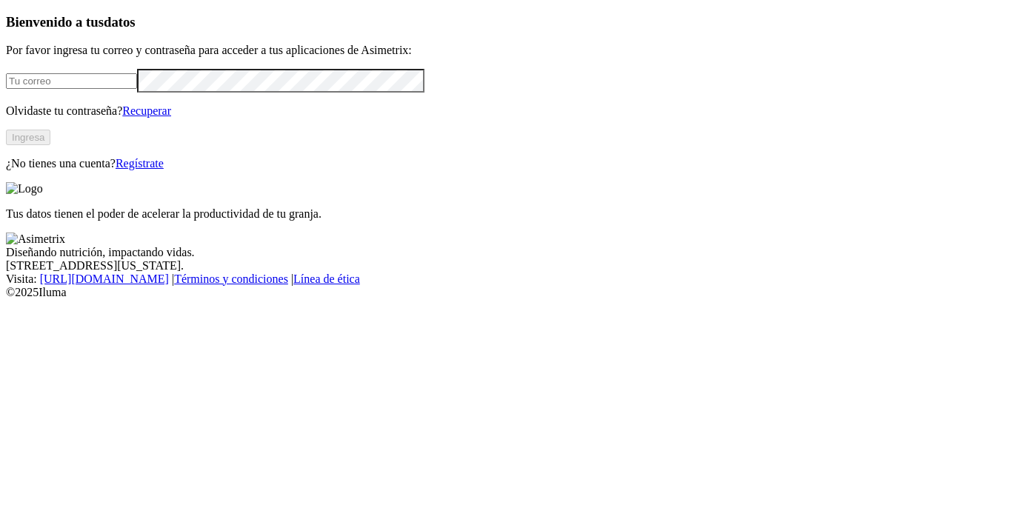  I want to click on button: Ingresa, so click(28, 137).